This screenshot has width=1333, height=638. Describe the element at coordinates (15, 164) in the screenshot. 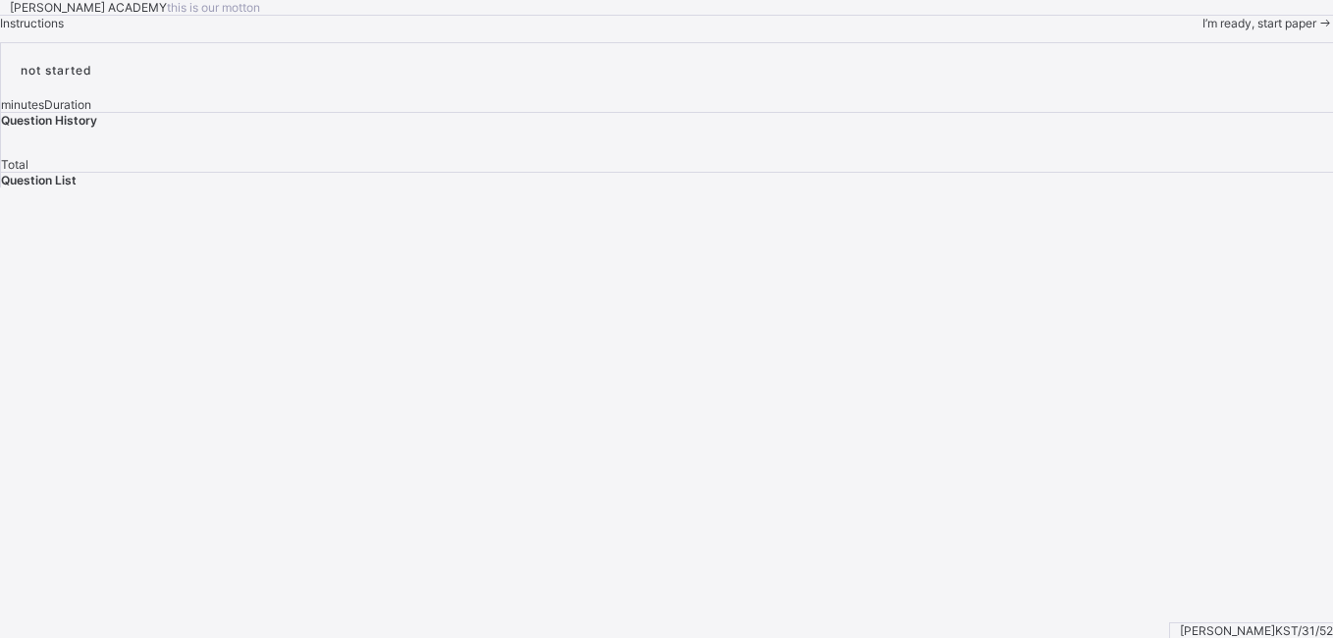

I see `span: Total` at that location.